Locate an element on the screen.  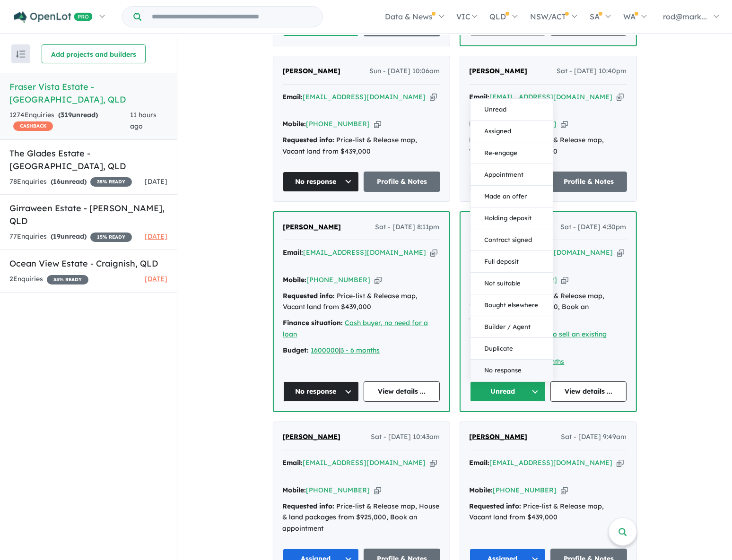
span: 19 is located at coordinates (57, 236).